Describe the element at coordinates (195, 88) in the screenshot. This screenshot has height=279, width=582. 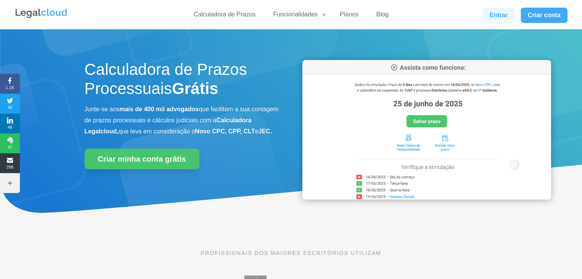
I see `strong: Grátis` at that location.